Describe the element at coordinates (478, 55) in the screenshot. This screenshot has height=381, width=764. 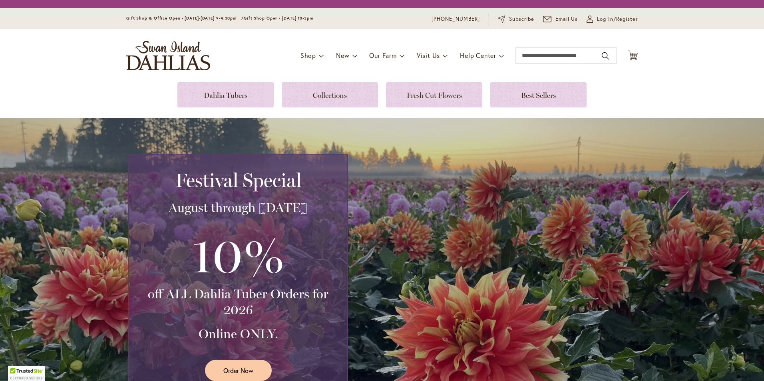
I see `span: Help Center` at that location.